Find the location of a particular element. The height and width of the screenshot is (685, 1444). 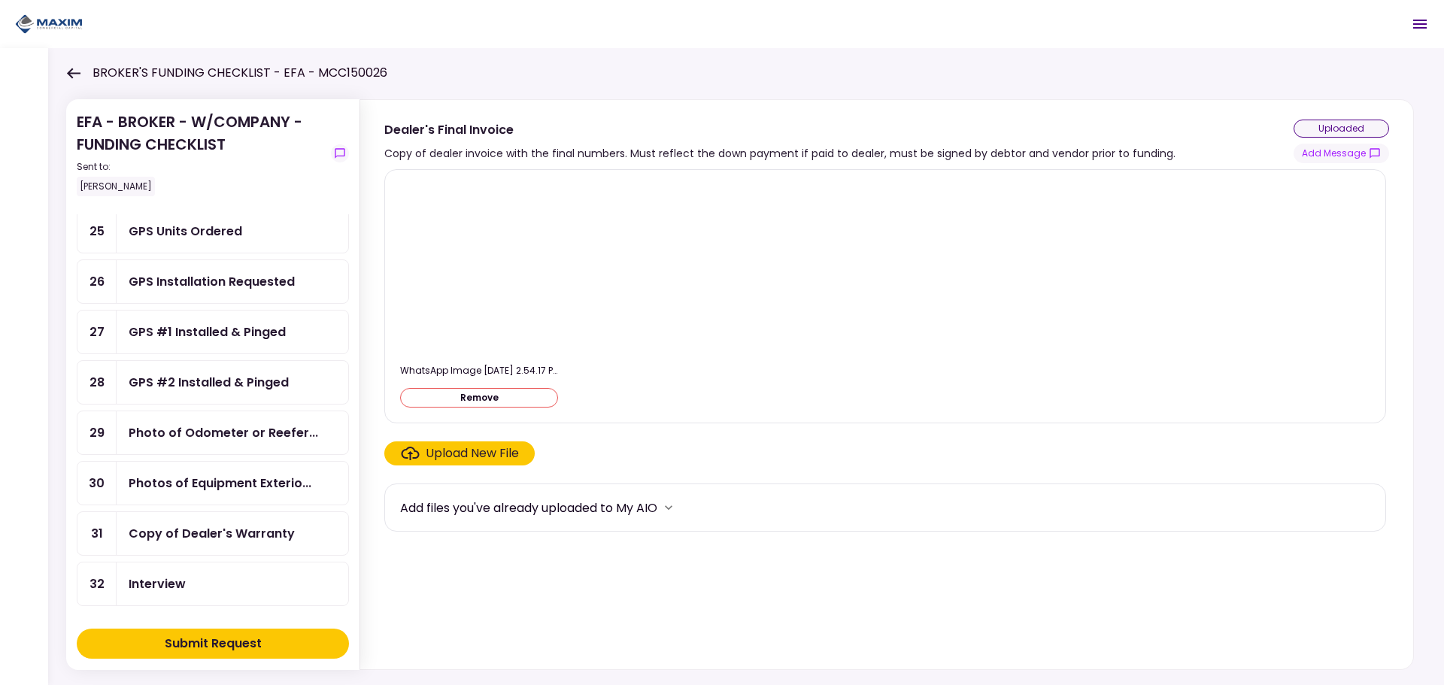

div: 29 is located at coordinates (97, 433).